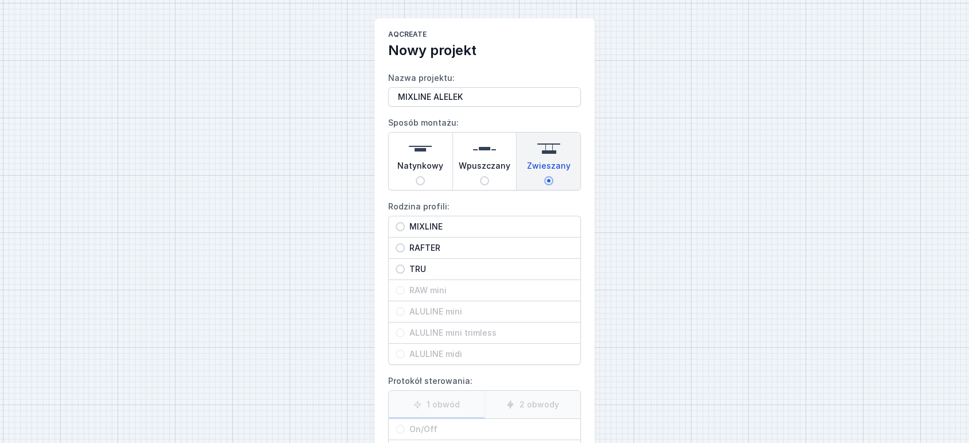  I want to click on input: Zwieszany, so click(549, 181).